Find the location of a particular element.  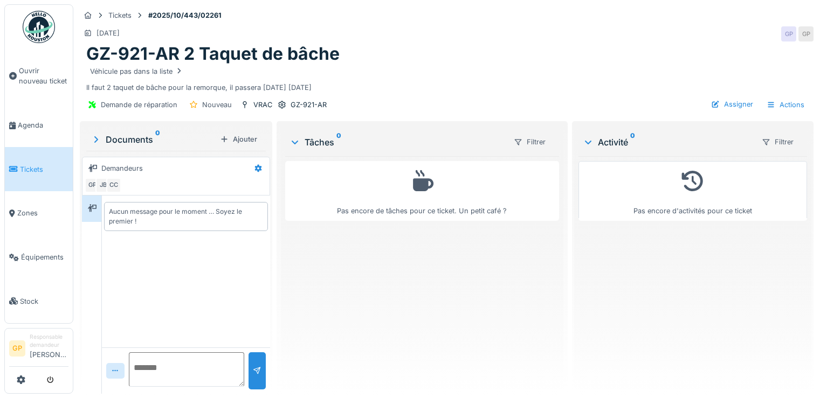

div: Ajouter is located at coordinates (238, 139).